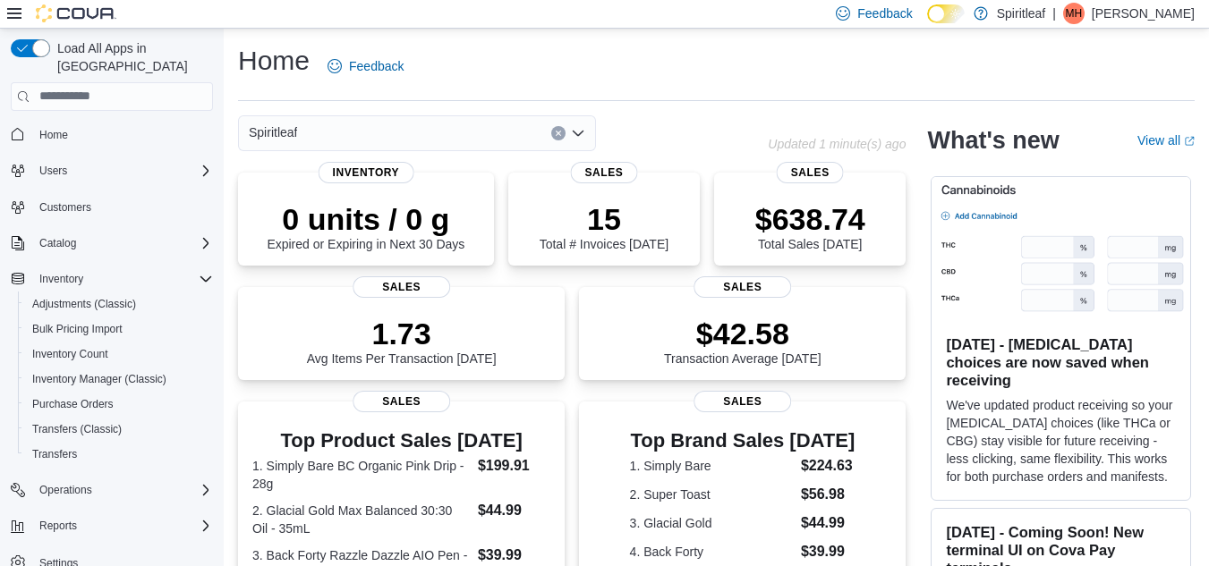 This screenshot has width=1209, height=566. What do you see at coordinates (743, 334) in the screenshot?
I see `p: $42.58` at bounding box center [743, 334].